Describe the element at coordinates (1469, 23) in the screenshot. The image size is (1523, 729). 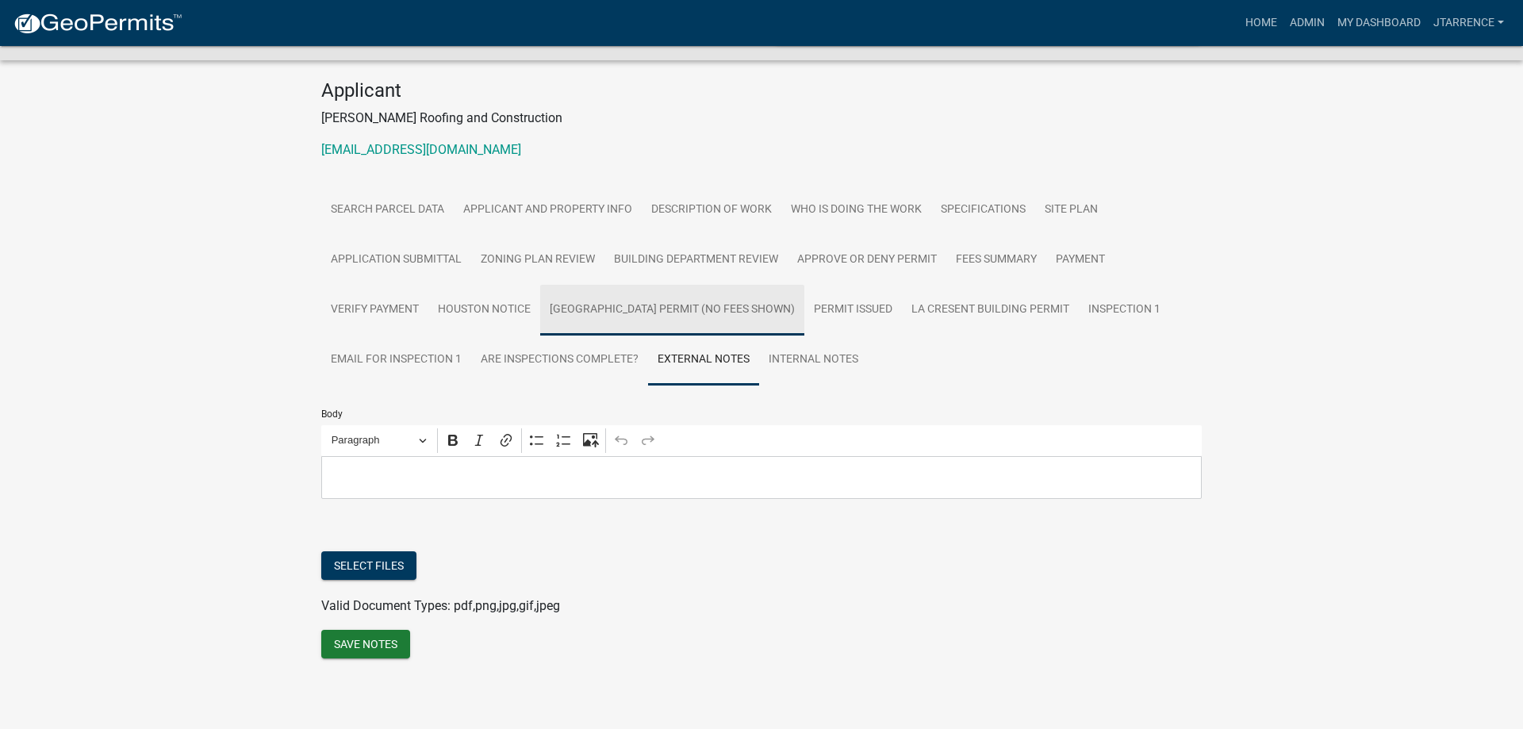
I see `a: jtarrence` at that location.